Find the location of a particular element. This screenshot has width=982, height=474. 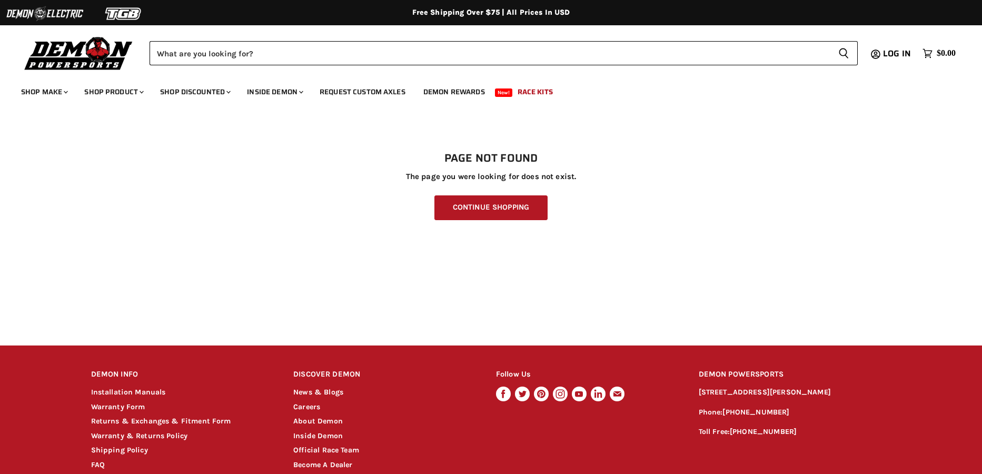

a: About Demon is located at coordinates (318, 421).